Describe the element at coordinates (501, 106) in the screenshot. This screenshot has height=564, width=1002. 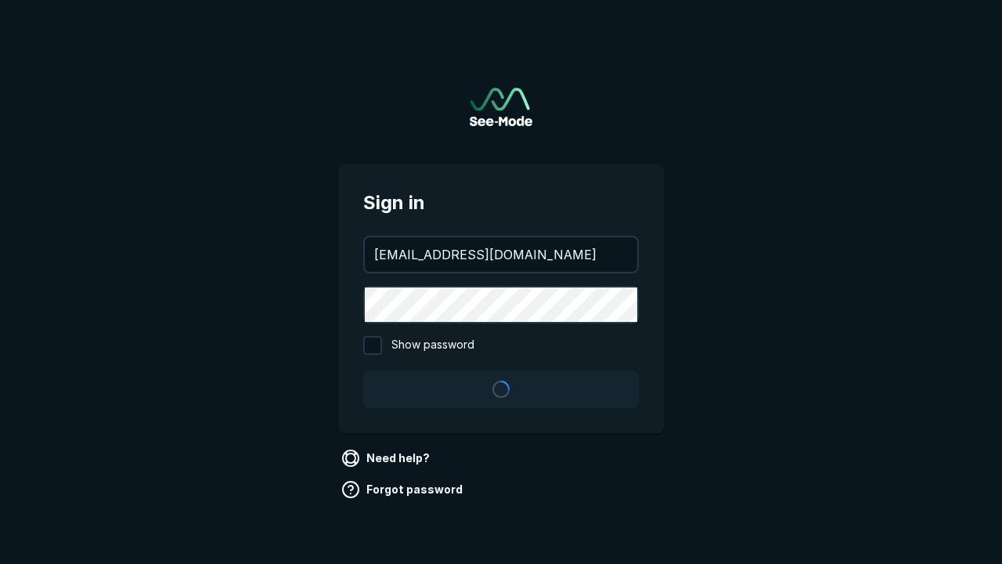
I see `img: See-Mode Logo` at that location.